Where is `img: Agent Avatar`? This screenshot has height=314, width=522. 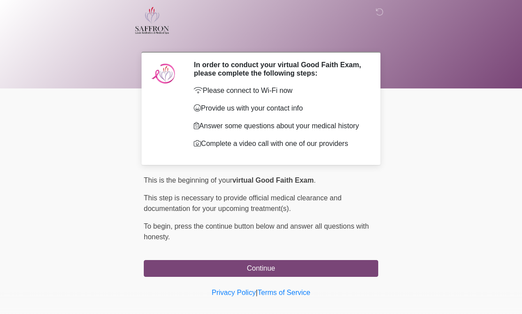
img: Agent Avatar is located at coordinates (164, 74).